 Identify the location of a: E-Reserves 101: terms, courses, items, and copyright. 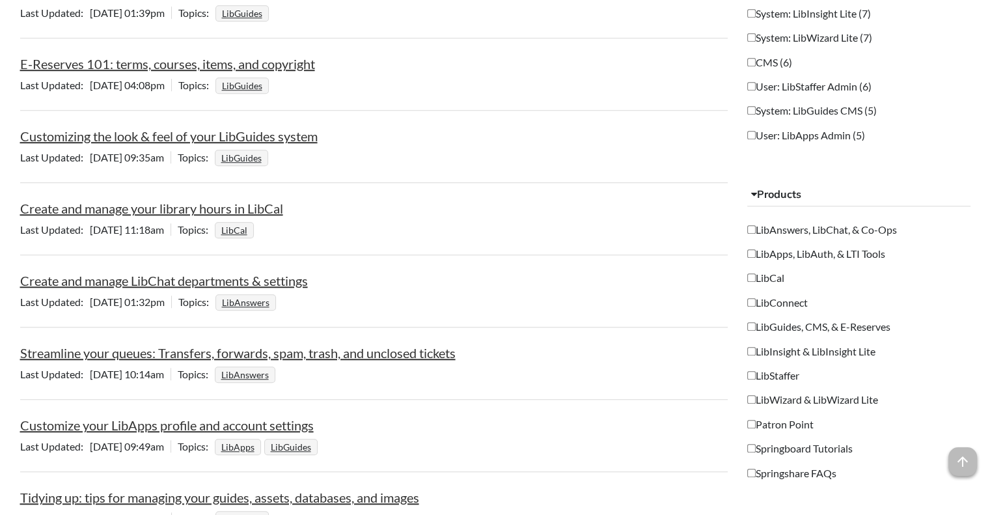
(167, 64).